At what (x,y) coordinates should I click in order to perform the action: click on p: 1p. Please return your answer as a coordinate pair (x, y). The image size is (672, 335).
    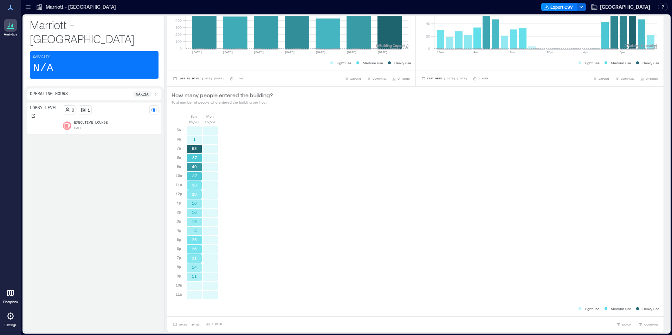
    Looking at the image, I should click on (179, 203).